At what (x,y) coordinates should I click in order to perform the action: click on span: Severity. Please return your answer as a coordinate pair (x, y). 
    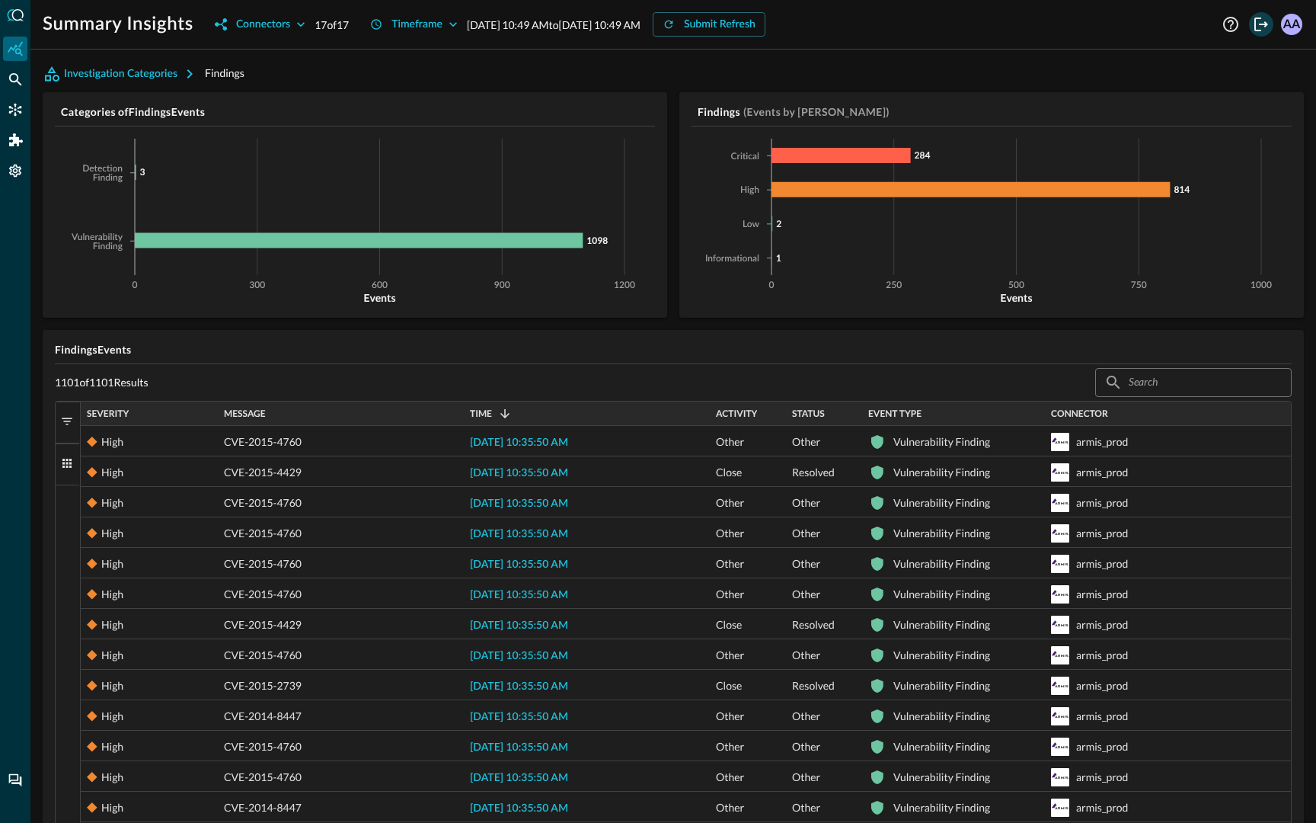
    Looking at the image, I should click on (107, 414).